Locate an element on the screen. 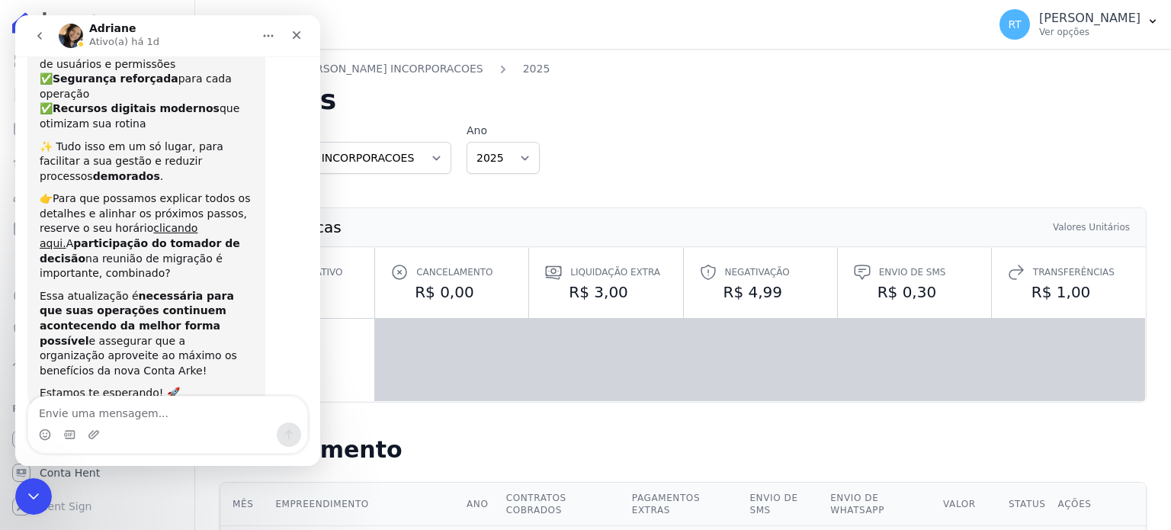 The width and height of the screenshot is (1171, 530). dd: R$ 4,99 is located at coordinates (760, 292).